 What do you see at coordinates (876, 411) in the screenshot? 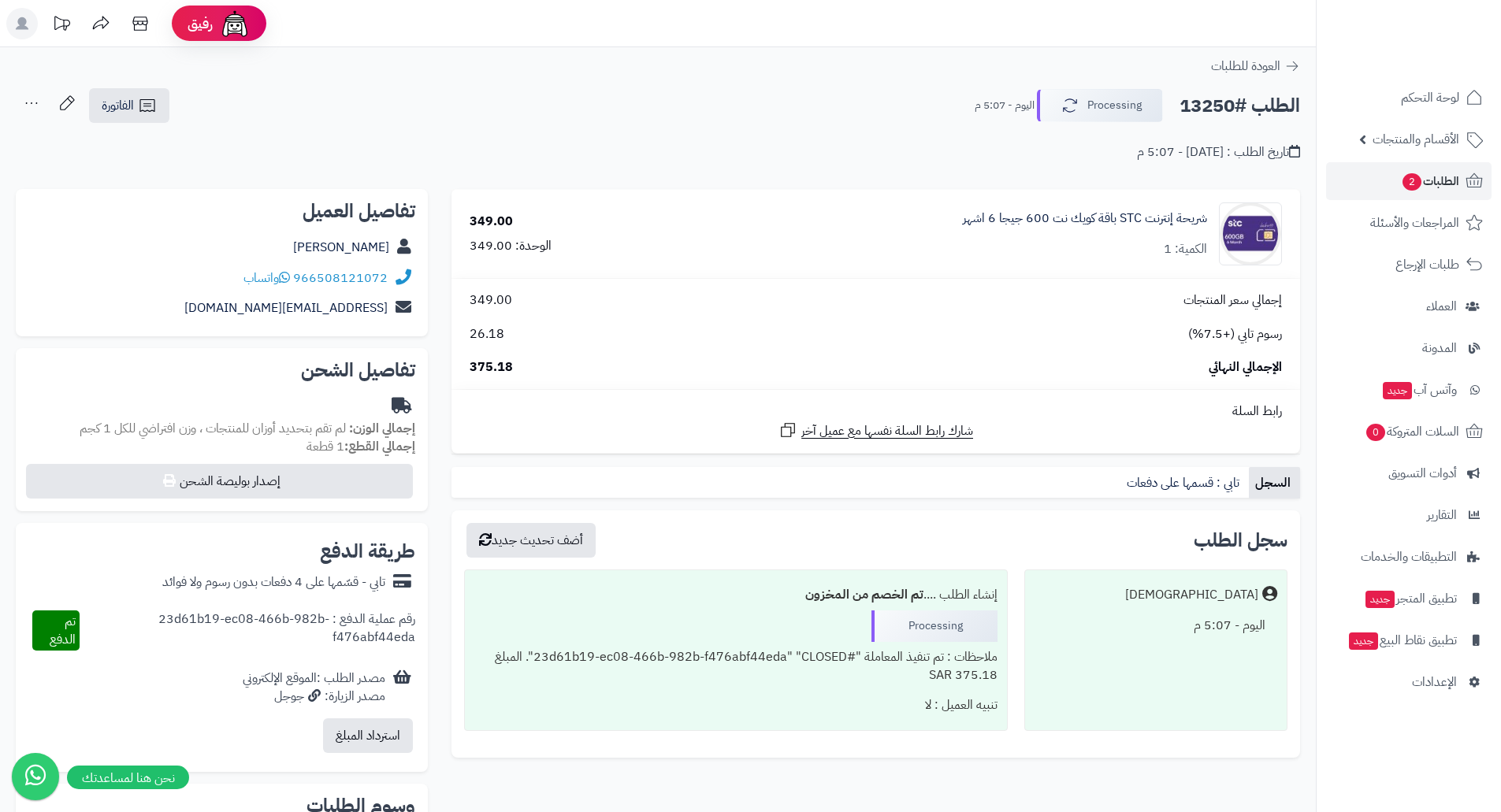
I see `div: رابط السلة` at bounding box center [876, 411].